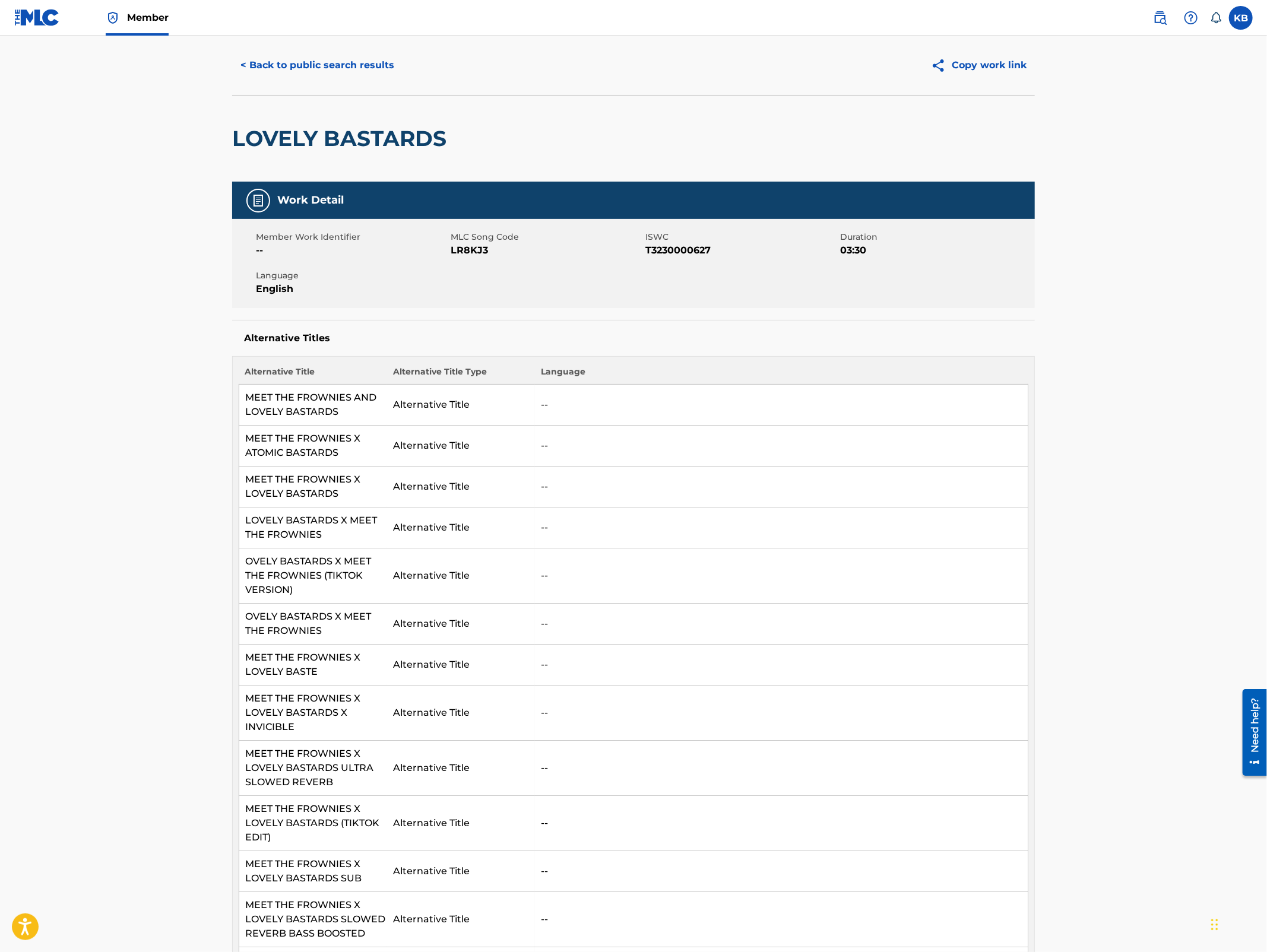  I want to click on img: search, so click(1160, 17).